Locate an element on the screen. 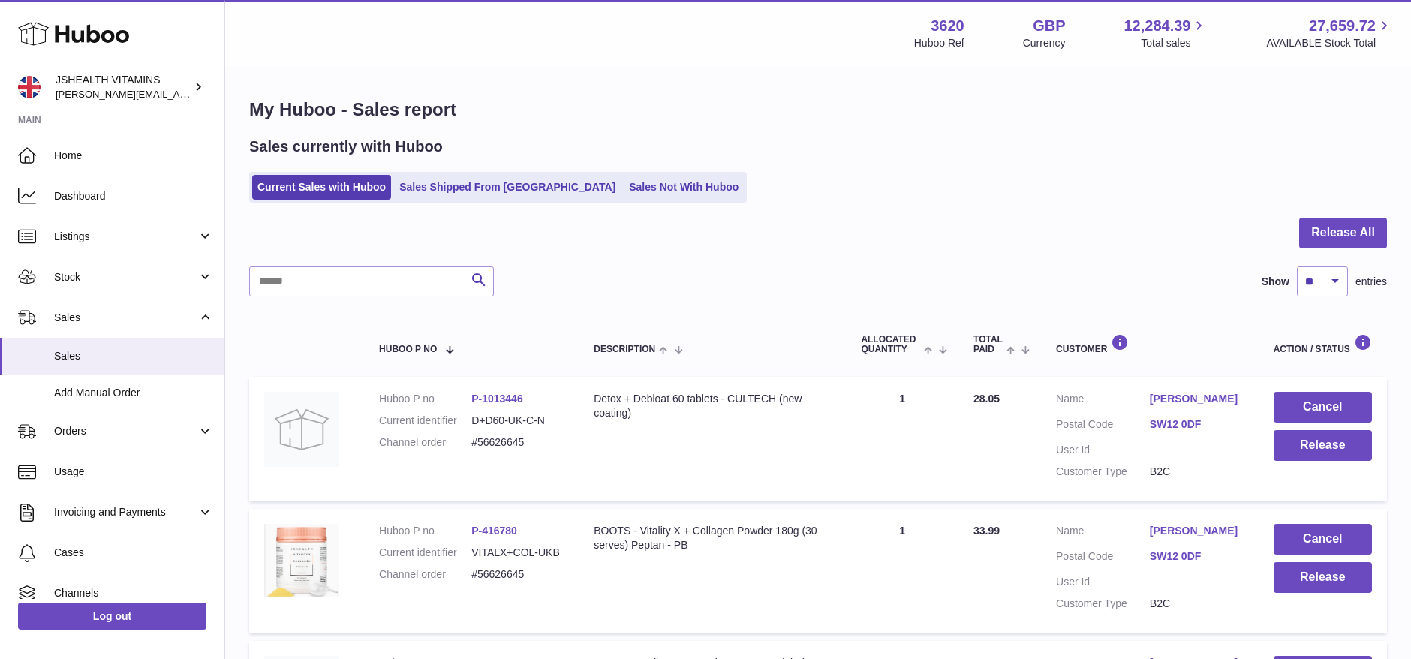 The width and height of the screenshot is (1411, 659). span: AVAILABLE Stock Total is located at coordinates (1329, 43).